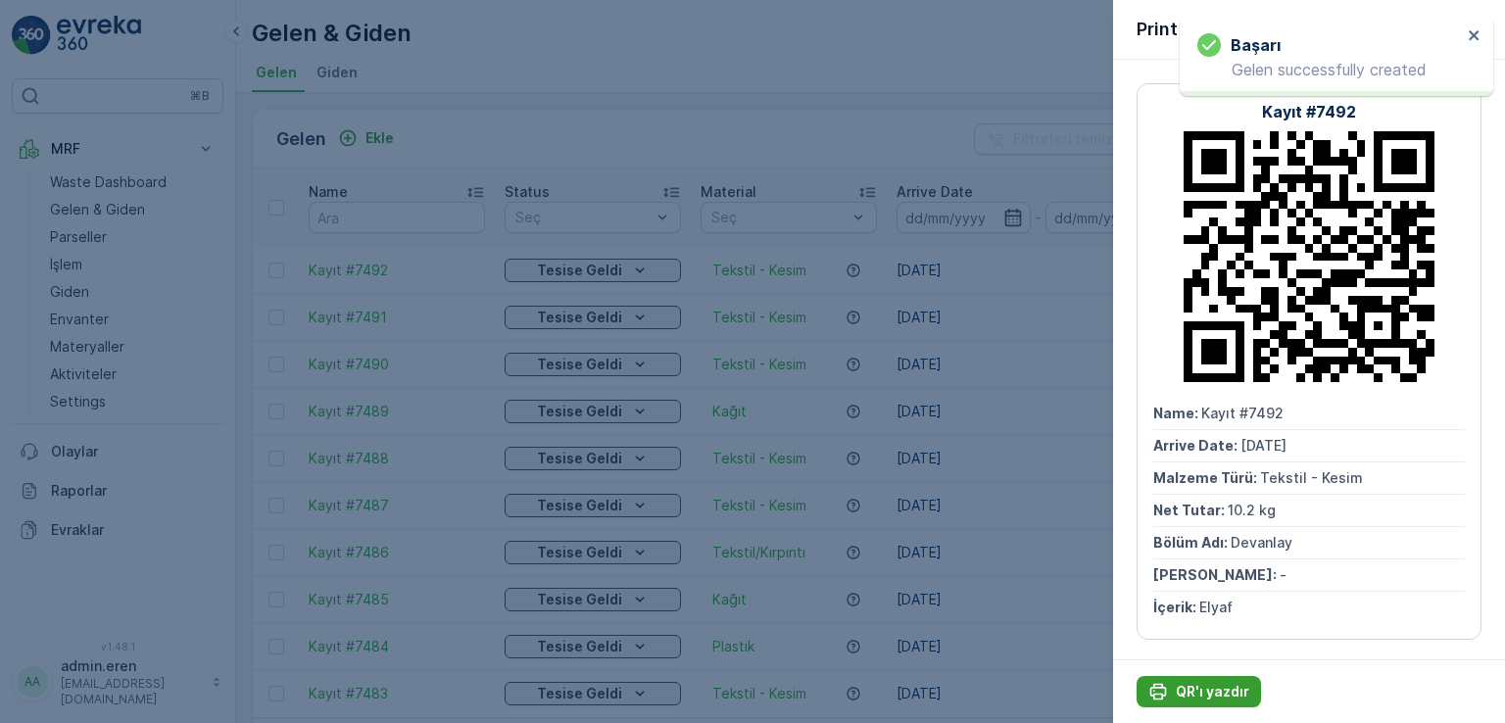 This screenshot has height=723, width=1505. I want to click on p: Gelen successfully created, so click(1329, 70).